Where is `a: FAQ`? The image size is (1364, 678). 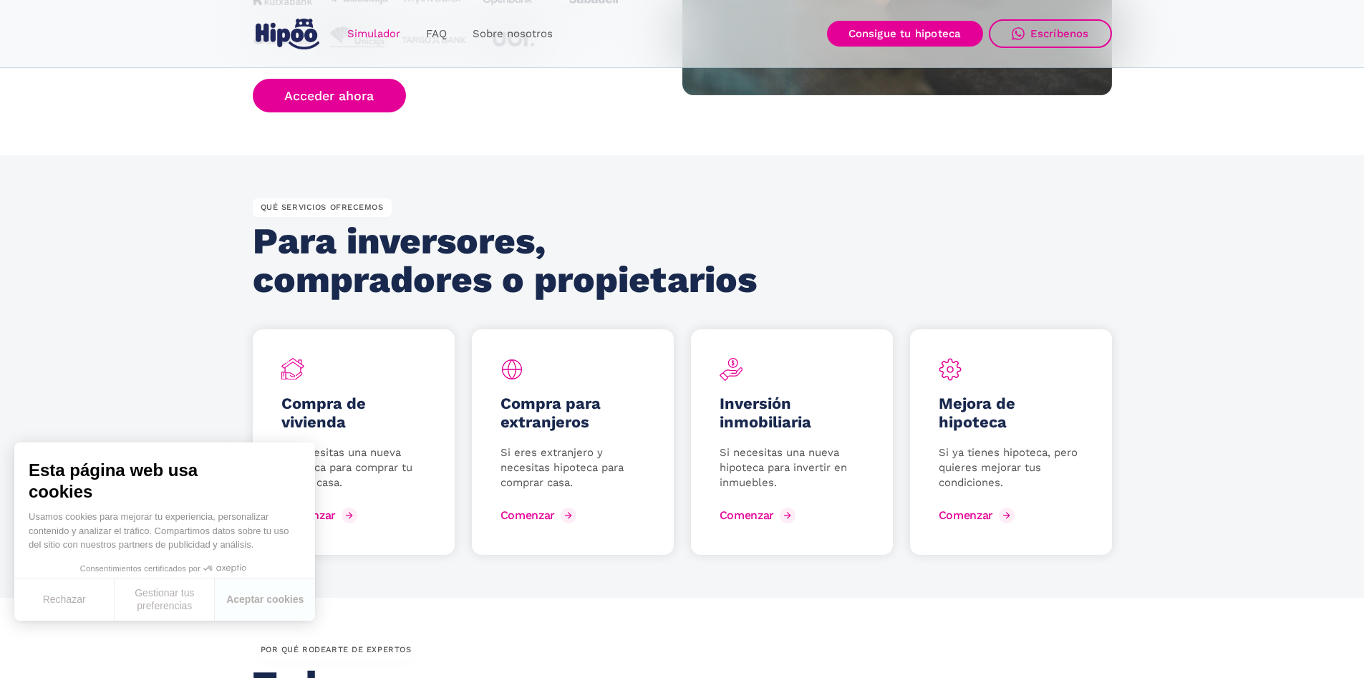 a: FAQ is located at coordinates (436, 34).